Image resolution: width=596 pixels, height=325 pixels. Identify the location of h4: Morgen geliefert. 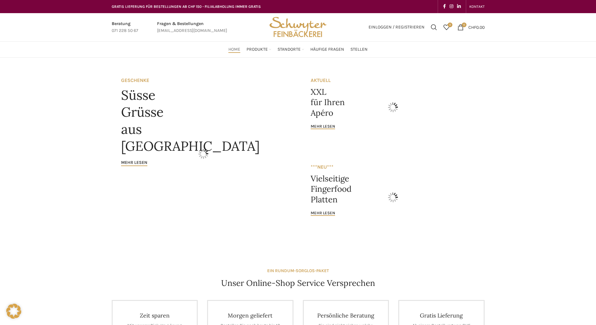
(250, 315).